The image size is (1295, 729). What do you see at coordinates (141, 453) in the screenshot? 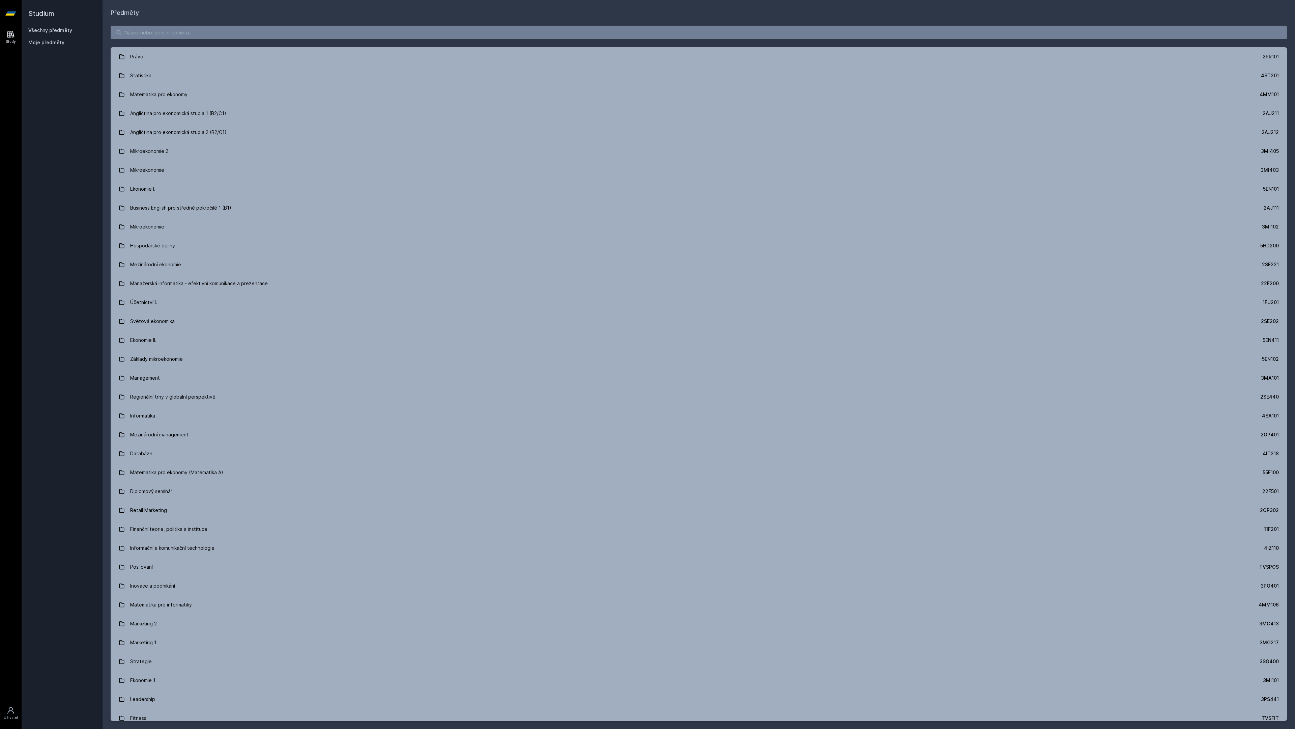
I see `div: Databáze` at bounding box center [141, 453].